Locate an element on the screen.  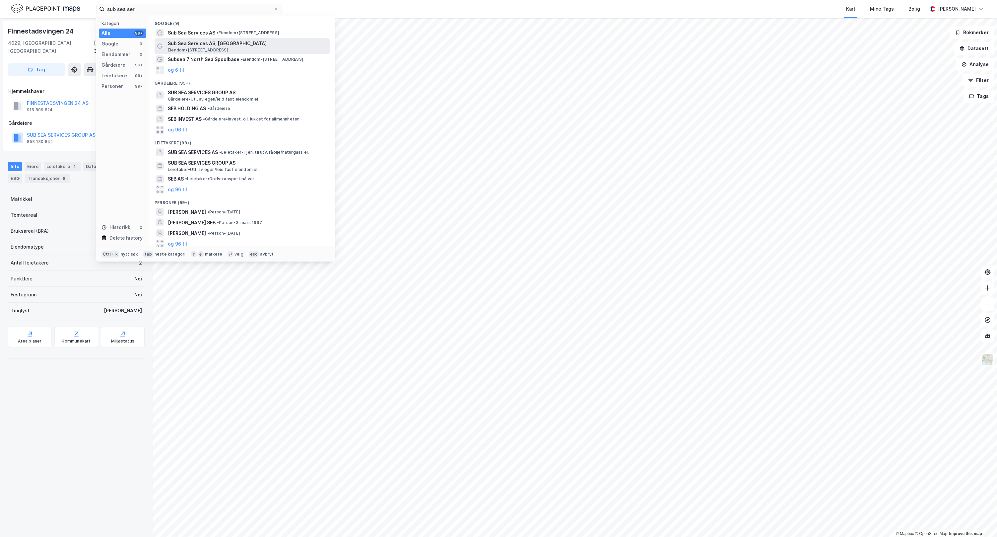
span: Gårdeiere • Invest. o.l. lukket for allmennheten is located at coordinates (251, 119).